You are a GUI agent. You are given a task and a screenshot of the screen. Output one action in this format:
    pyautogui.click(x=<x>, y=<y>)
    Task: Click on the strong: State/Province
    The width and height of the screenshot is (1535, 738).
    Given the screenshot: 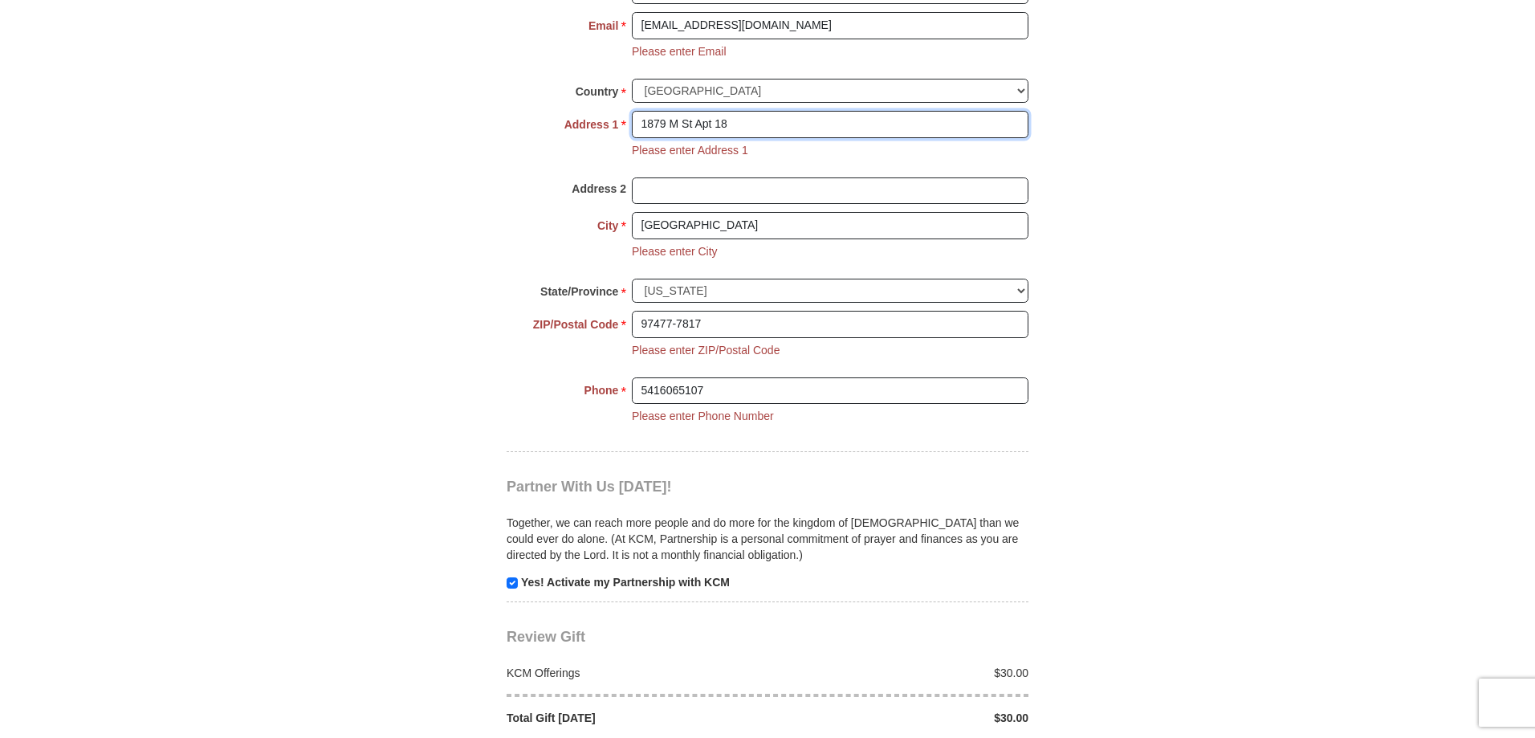 What is the action you would take?
    pyautogui.click(x=579, y=291)
    